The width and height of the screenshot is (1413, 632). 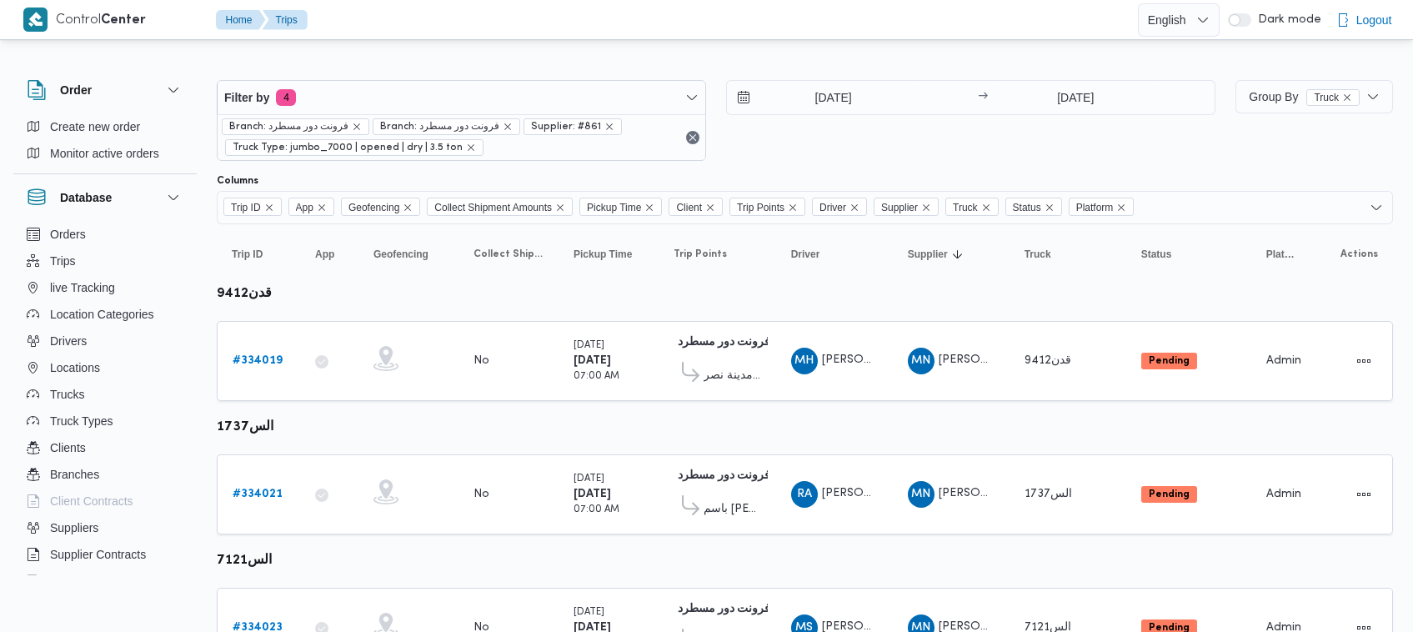 What do you see at coordinates (1364, 361) in the screenshot?
I see `button: Actions` at bounding box center [1364, 361].